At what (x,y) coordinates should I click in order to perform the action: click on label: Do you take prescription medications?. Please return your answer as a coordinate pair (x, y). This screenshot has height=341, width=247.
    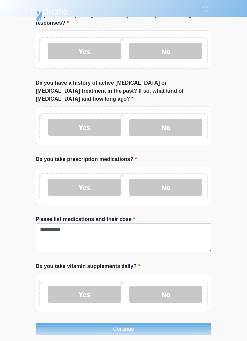
    Looking at the image, I should click on (86, 159).